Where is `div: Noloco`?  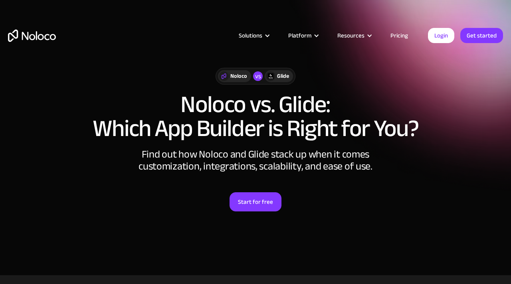
div: Noloco is located at coordinates (239, 76).